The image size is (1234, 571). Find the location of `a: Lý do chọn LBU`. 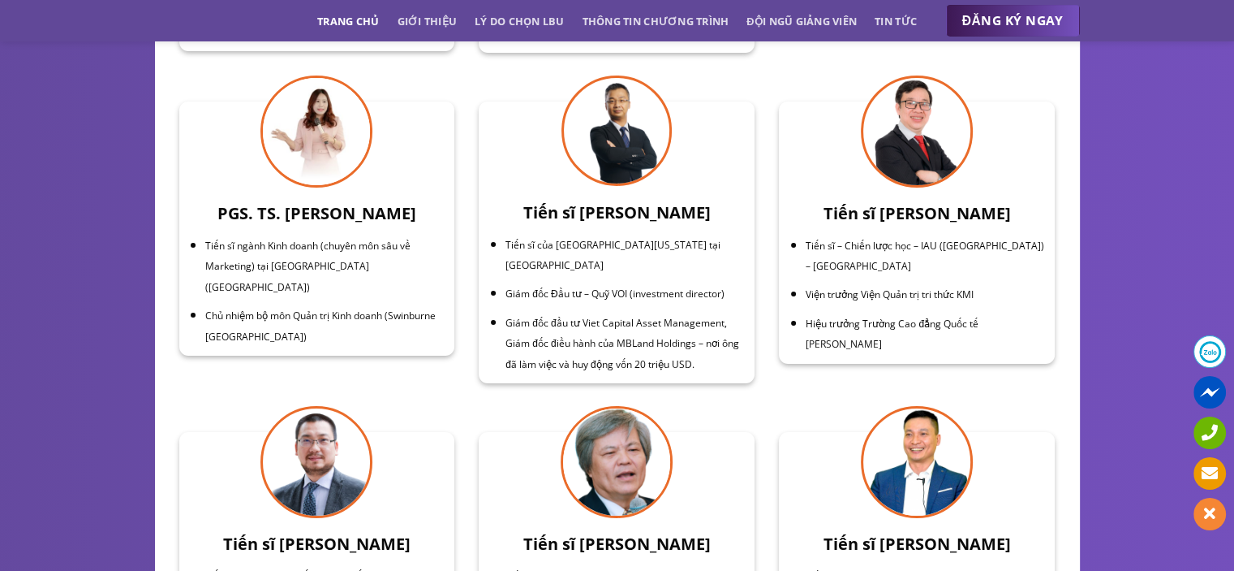

a: Lý do chọn LBU is located at coordinates (519, 21).